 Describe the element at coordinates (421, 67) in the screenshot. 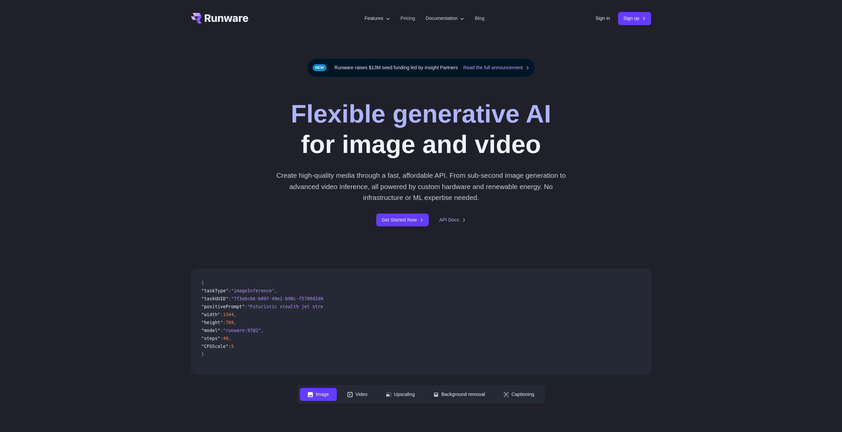

I see `div: Runware raises $13M seed funding led by Insight Partners` at that location.